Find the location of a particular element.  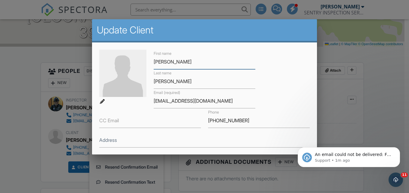

span: 11 is located at coordinates (405, 175).